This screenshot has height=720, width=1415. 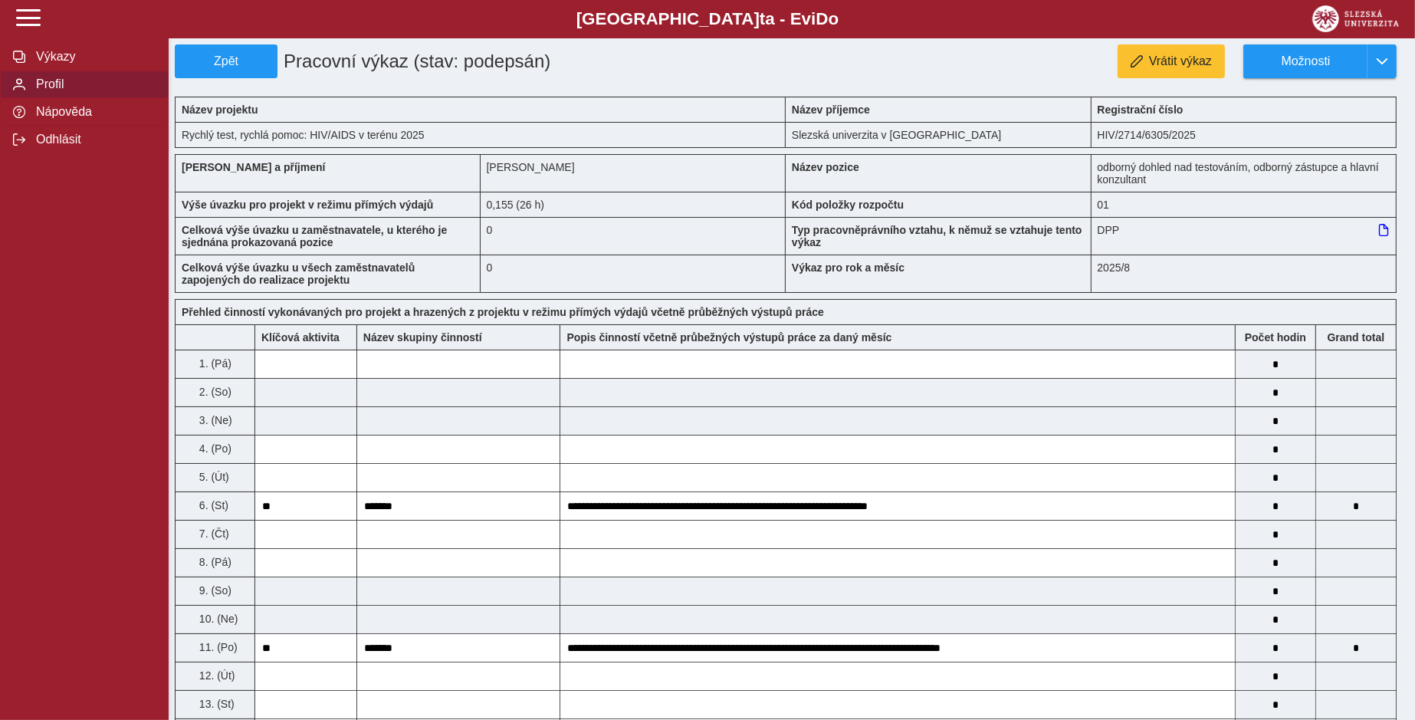 What do you see at coordinates (729, 337) in the screenshot?
I see `b: Popis činností včetně průbežných výstupů práce za daný měsíc` at bounding box center [729, 337].